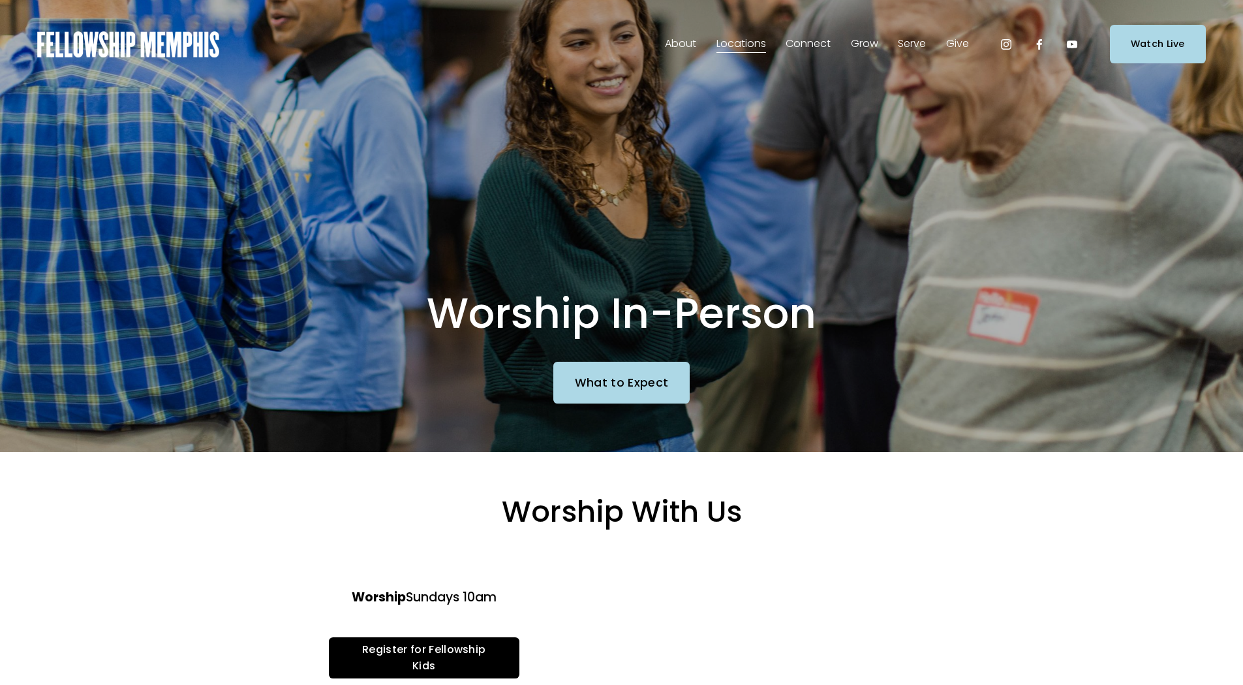  Describe the element at coordinates (621, 382) in the screenshot. I see `a: What to Expect` at that location.